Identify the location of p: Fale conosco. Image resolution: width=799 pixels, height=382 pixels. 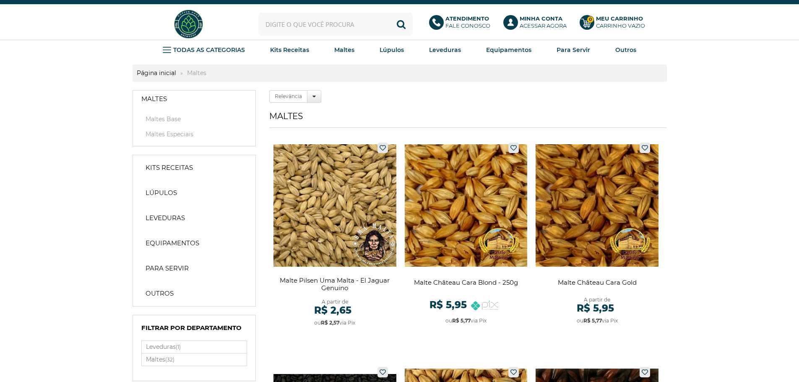
(468, 22).